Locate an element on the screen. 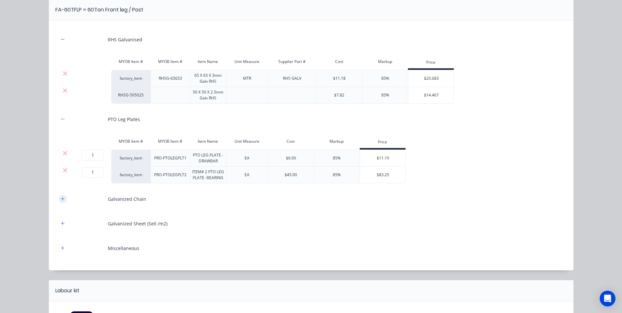 This screenshot has height=313, width=622. div: 65 X 65 X 3mm Galv RHS is located at coordinates (208, 78).